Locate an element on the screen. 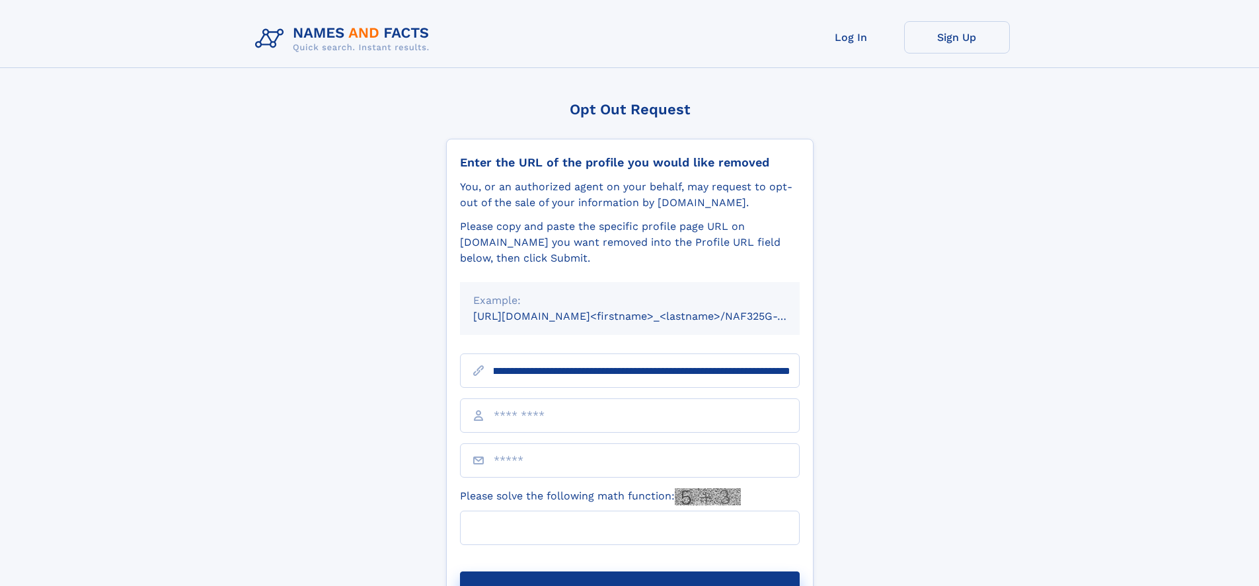  label: Please solve the following math function: is located at coordinates (600, 497).